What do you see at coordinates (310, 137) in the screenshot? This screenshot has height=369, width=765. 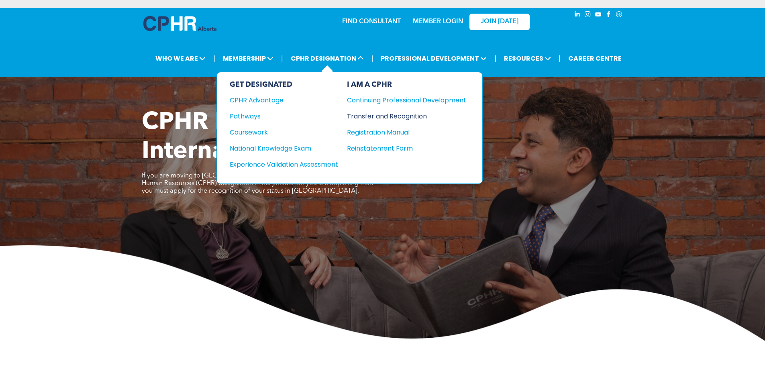 I see `span: CPHR Provincial Transfer and International Recognition` at bounding box center [310, 137].